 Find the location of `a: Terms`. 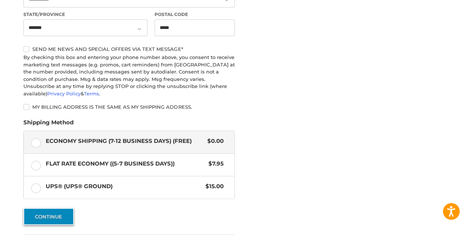

a: Terms is located at coordinates (91, 94).